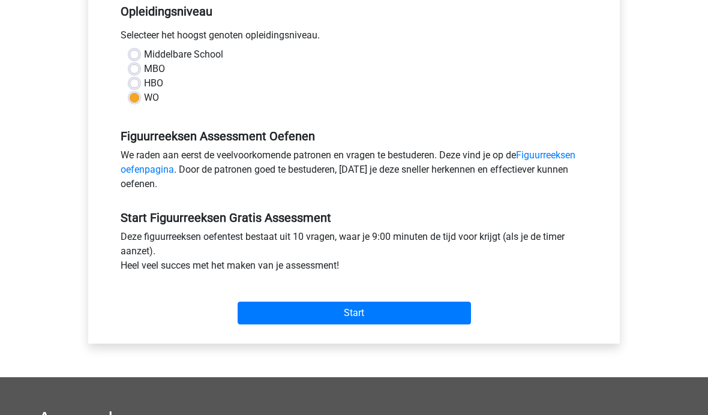 This screenshot has width=708, height=415. I want to click on div: We raden aan eerst de veelvoorkomende patronen en vragen te bestuderen. Deze vind je op de . Door..., so click(354, 172).